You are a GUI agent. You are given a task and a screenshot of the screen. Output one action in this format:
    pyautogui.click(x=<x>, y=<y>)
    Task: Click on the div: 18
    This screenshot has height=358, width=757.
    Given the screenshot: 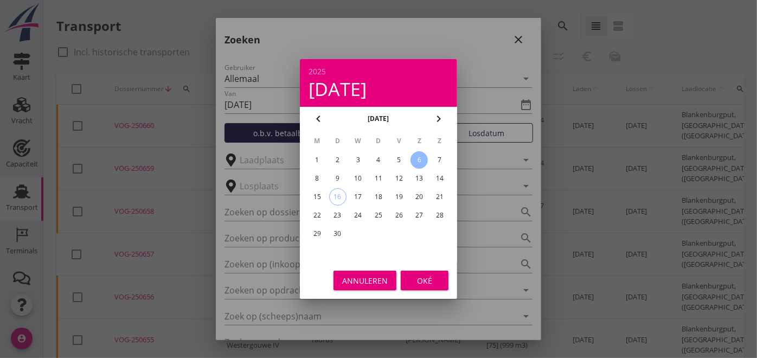 What is the action you would take?
    pyautogui.click(x=378, y=197)
    